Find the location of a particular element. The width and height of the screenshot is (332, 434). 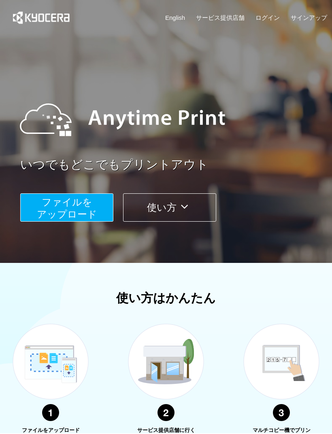

button: 使い方 is located at coordinates (170, 208).